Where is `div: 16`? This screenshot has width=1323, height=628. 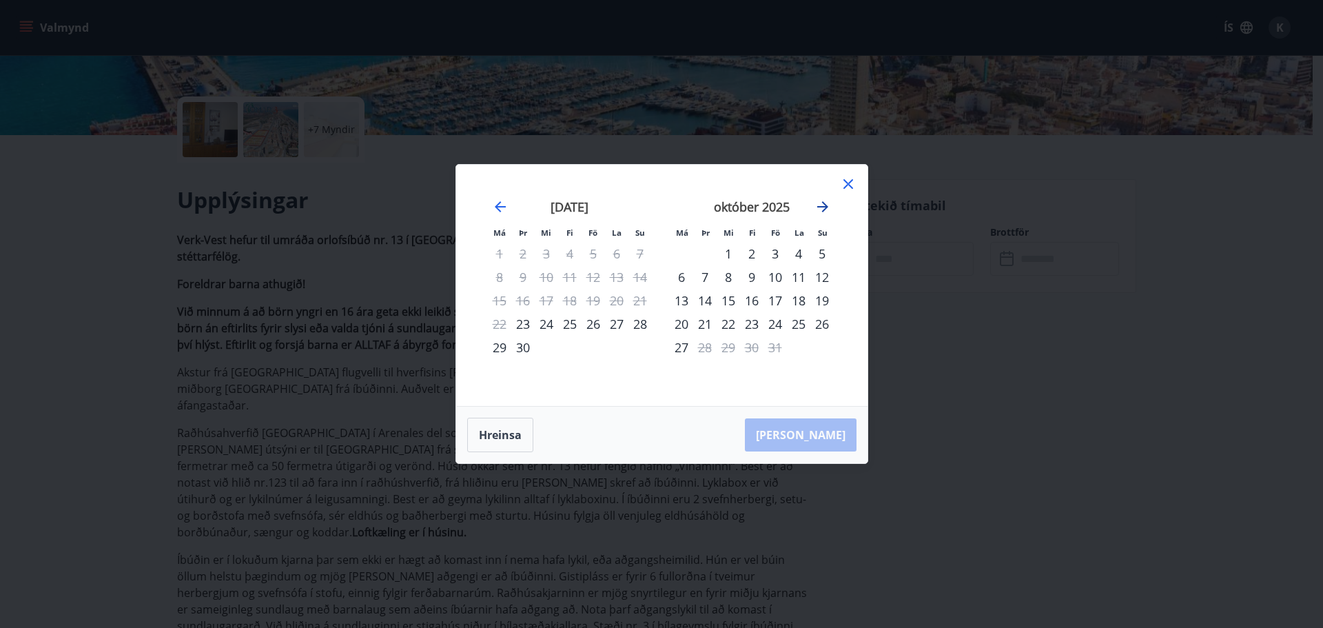 div: 16 is located at coordinates (752, 300).